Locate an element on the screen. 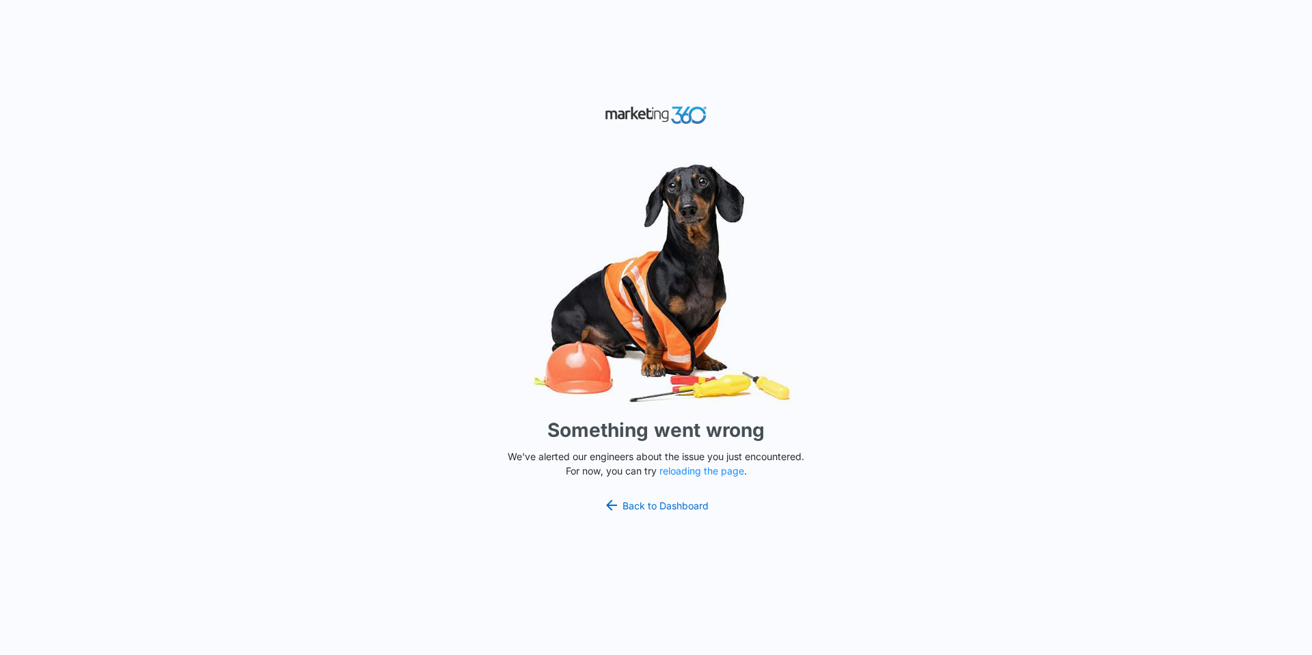  p: We've alerted our engineers about the issue you just encountered. For now, you can try . is located at coordinates (656, 463).